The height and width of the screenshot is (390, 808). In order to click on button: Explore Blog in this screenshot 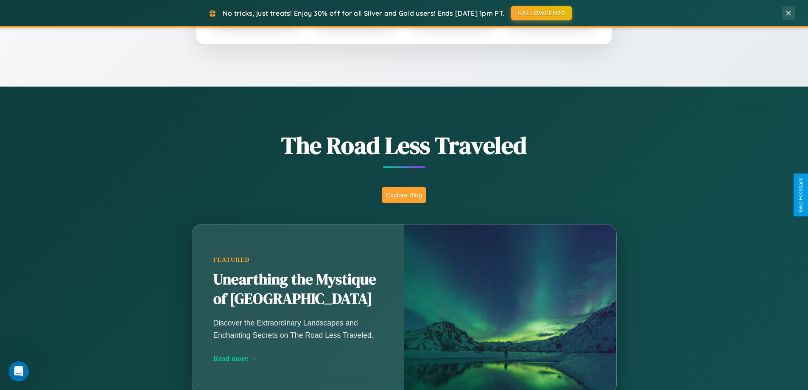, I will do `click(404, 195)`.